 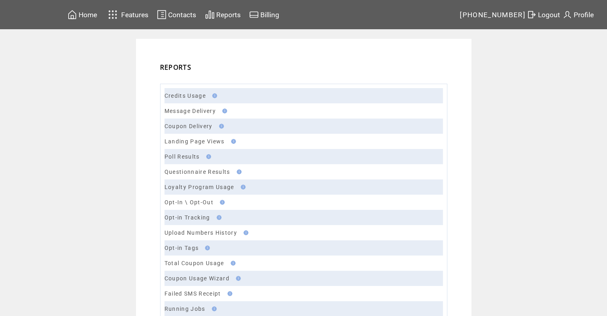 I want to click on img: profile.svg, so click(x=567, y=14).